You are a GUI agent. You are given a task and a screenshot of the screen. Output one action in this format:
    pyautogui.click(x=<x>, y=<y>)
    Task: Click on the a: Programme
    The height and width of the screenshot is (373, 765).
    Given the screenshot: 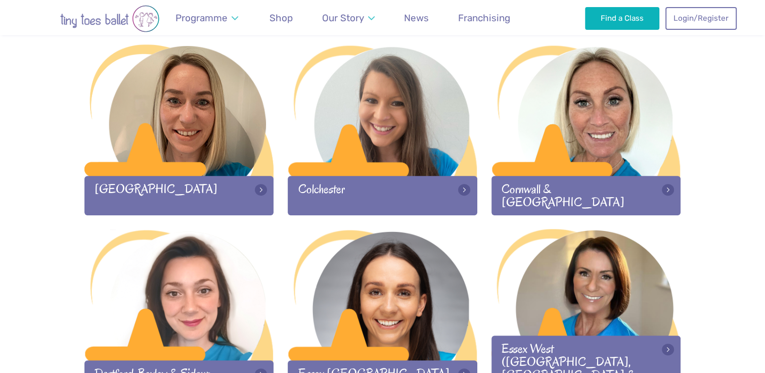 What is the action you would take?
    pyautogui.click(x=207, y=18)
    